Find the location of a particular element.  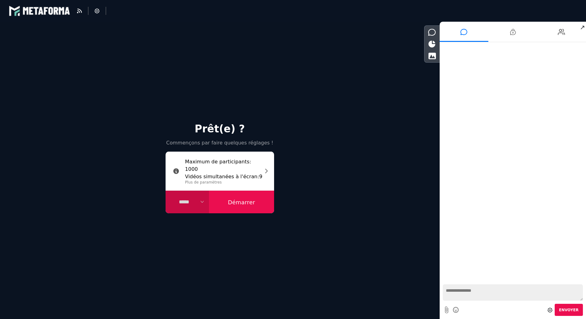

button: Envoyer is located at coordinates (569, 310).